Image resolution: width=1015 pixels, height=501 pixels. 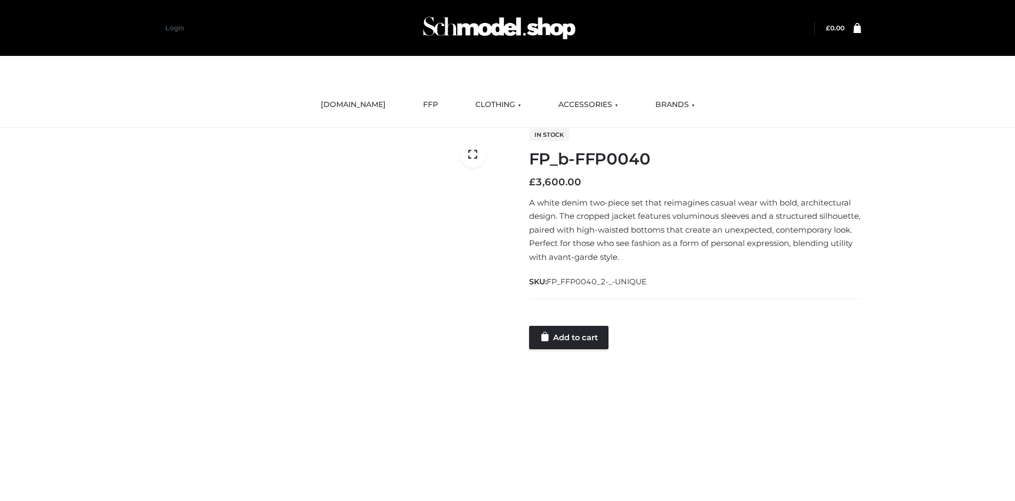 I want to click on a: ACCESSORIES, so click(x=588, y=105).